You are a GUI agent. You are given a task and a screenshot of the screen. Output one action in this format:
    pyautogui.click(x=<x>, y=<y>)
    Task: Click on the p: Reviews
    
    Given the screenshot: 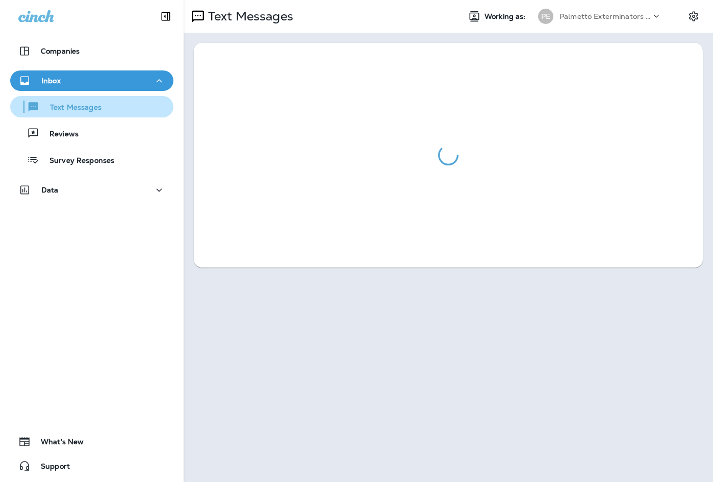 What is the action you would take?
    pyautogui.click(x=59, y=134)
    